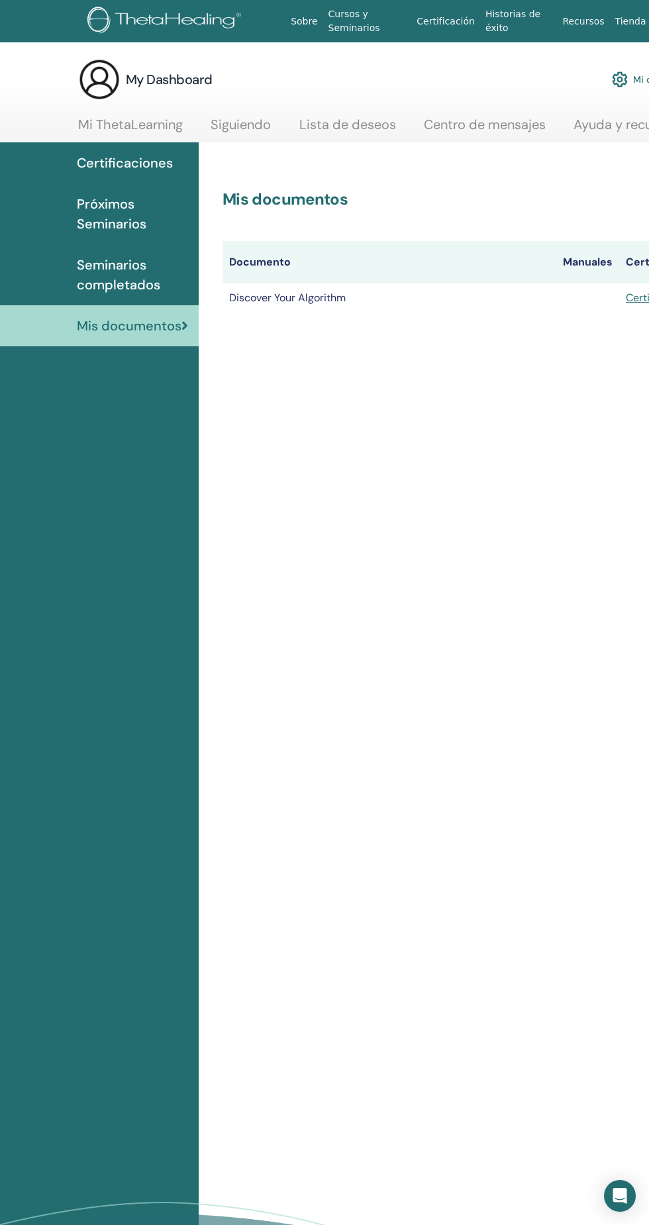 This screenshot has width=649, height=1225. What do you see at coordinates (389, 298) in the screenshot?
I see `td: Discover Your Algorithm` at bounding box center [389, 298].